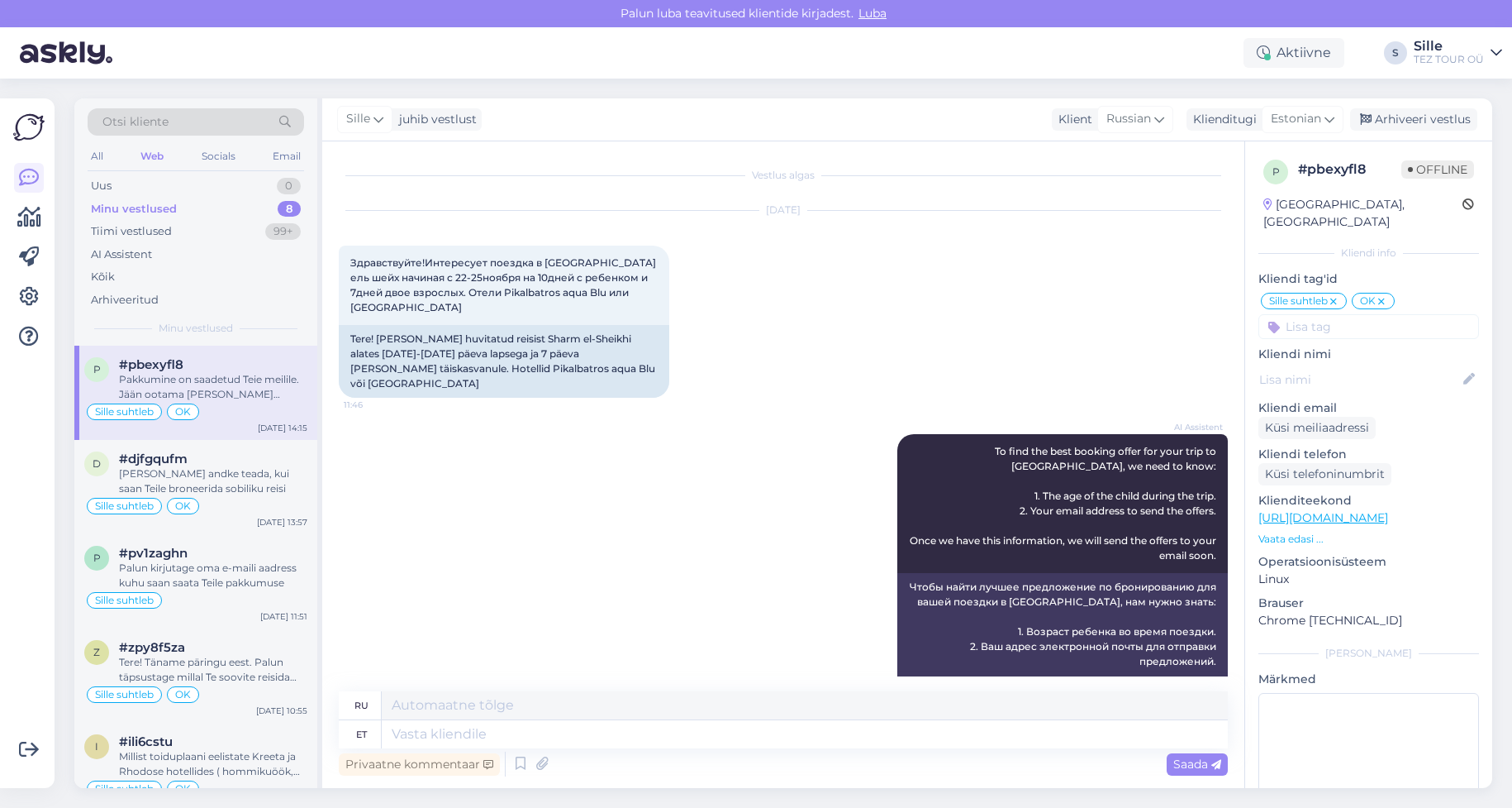 This screenshot has height=808, width=1512. Describe the element at coordinates (1413, 119) in the screenshot. I see `div: Arhiveeri vestlus` at that location.